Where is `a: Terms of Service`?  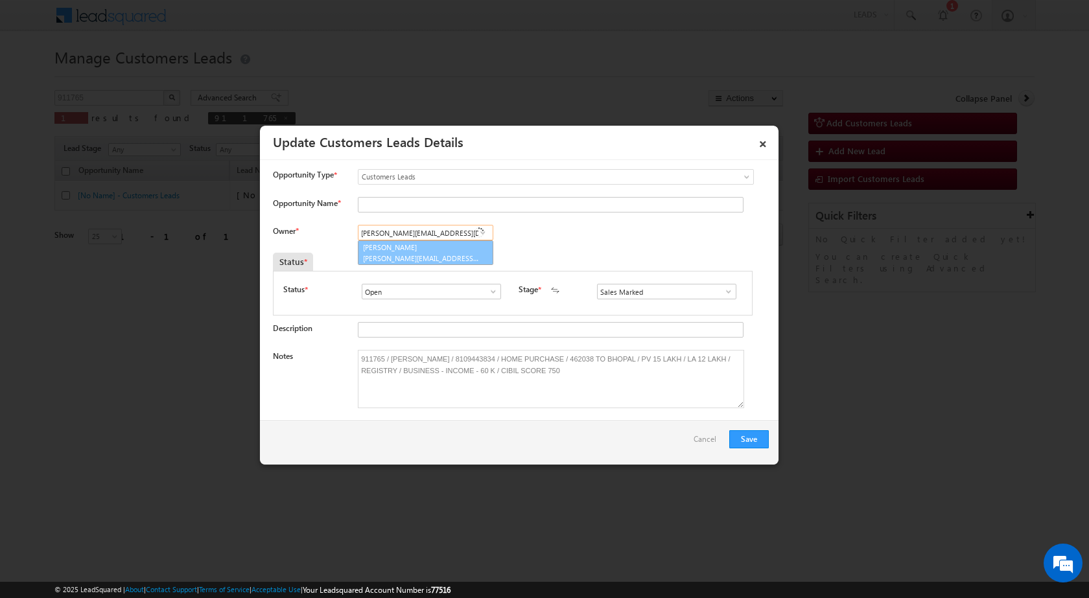 a: Terms of Service is located at coordinates (224, 589).